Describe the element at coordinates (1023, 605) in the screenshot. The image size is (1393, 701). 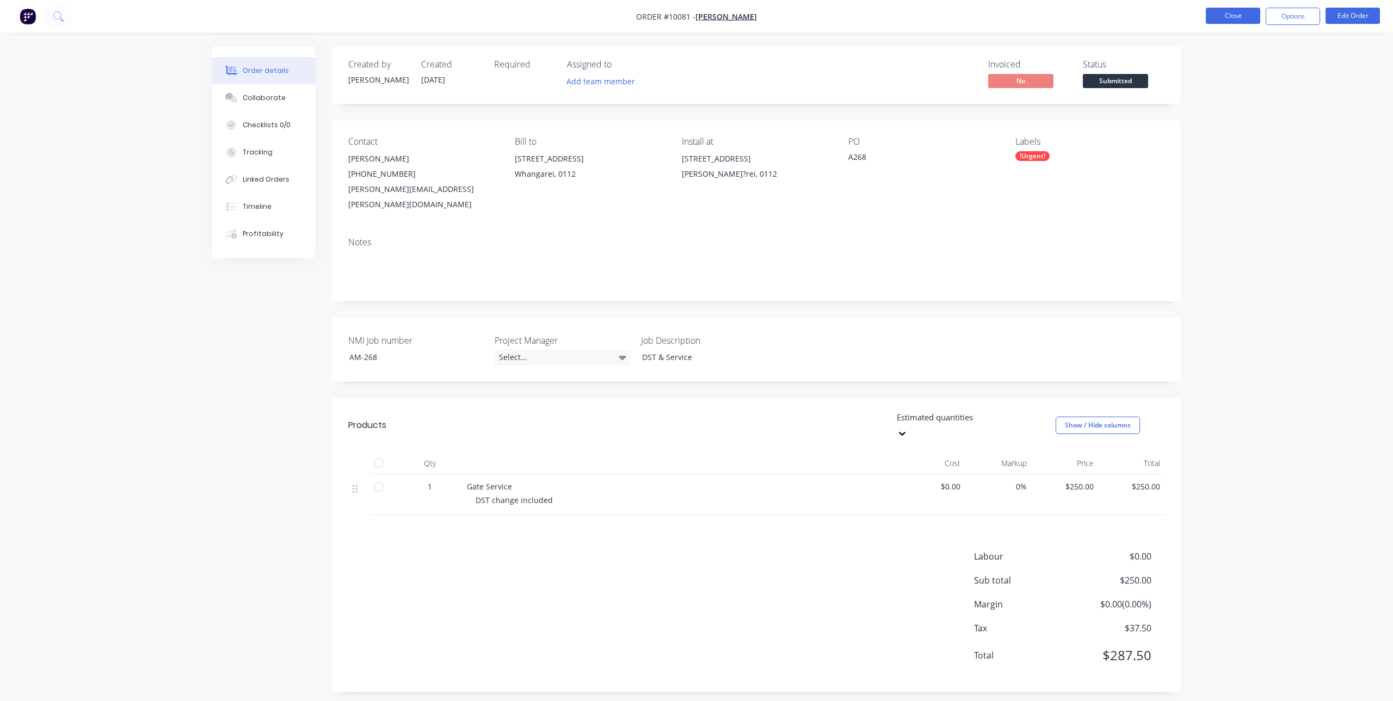
I see `span: Margin` at that location.